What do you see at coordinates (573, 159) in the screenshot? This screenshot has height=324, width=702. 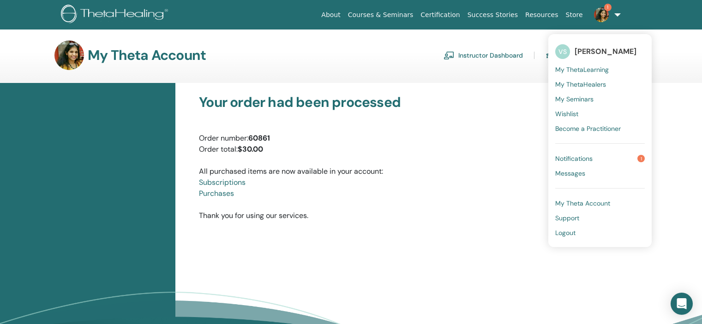 I see `span: Notifications` at bounding box center [573, 159].